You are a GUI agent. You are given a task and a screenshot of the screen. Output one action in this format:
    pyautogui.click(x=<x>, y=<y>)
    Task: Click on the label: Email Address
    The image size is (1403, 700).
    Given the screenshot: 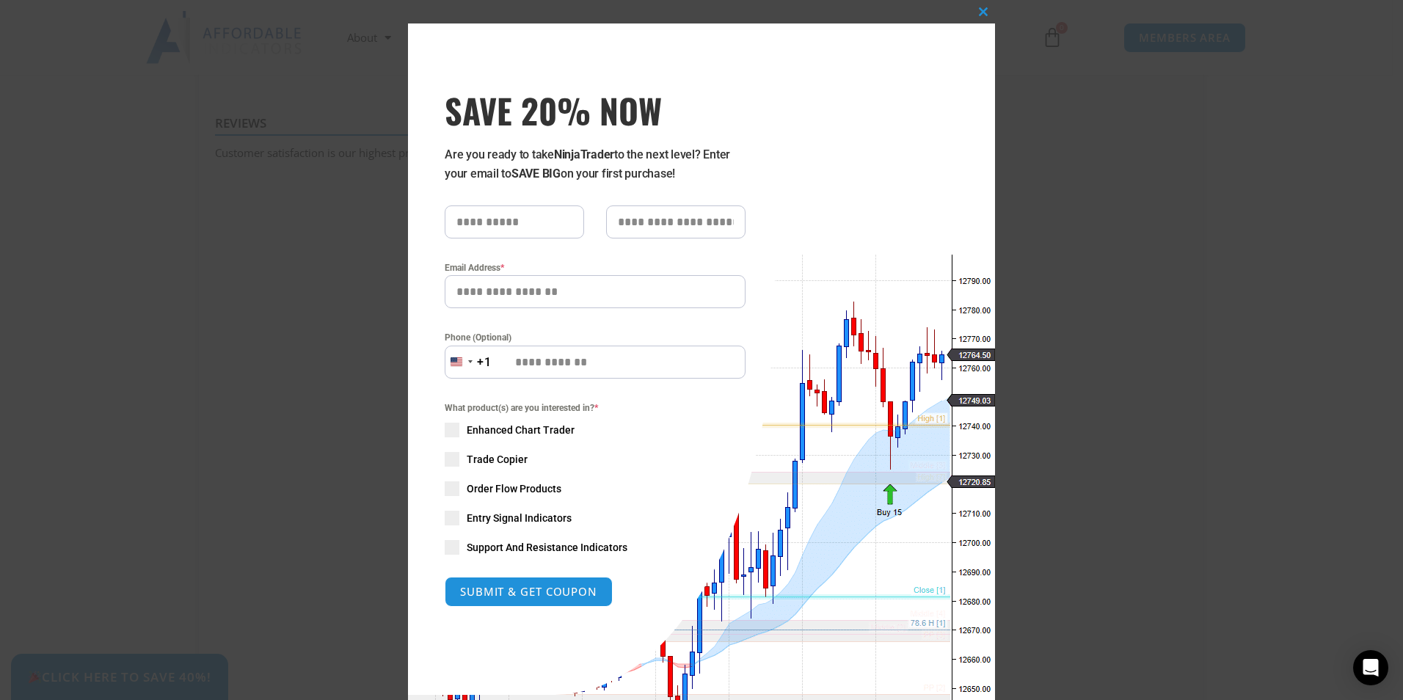 What is the action you would take?
    pyautogui.click(x=595, y=268)
    